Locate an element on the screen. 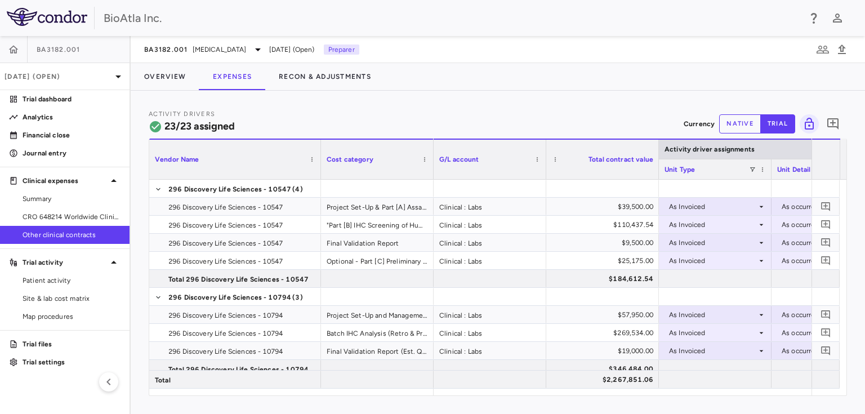 Image resolution: width=865 pixels, height=414 pixels. span: Unit Detail is located at coordinates (794, 169).